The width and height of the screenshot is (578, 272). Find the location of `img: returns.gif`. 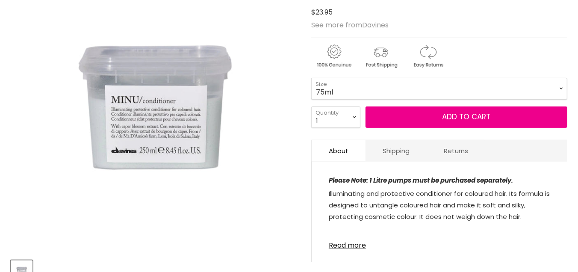

img: returns.gif is located at coordinates (428, 56).